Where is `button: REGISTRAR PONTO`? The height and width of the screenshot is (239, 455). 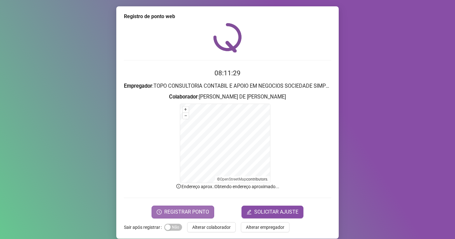 button: REGISTRAR PONTO is located at coordinates (183, 212).